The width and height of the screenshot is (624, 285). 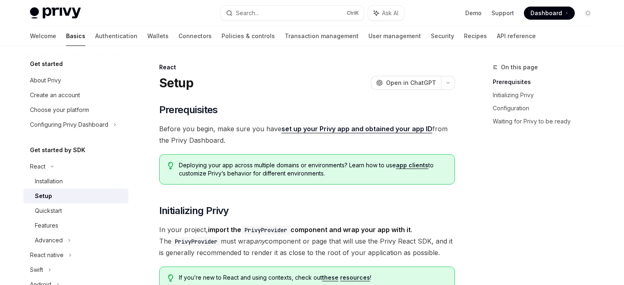 I want to click on a: Recipes, so click(x=476, y=36).